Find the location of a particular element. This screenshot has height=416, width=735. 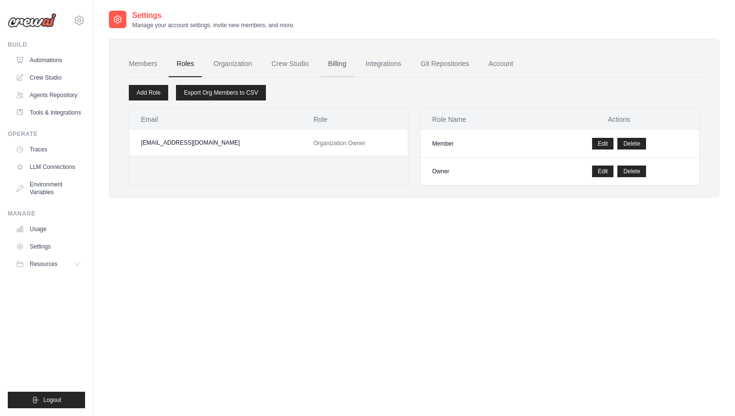

a: Organization is located at coordinates (232, 64).